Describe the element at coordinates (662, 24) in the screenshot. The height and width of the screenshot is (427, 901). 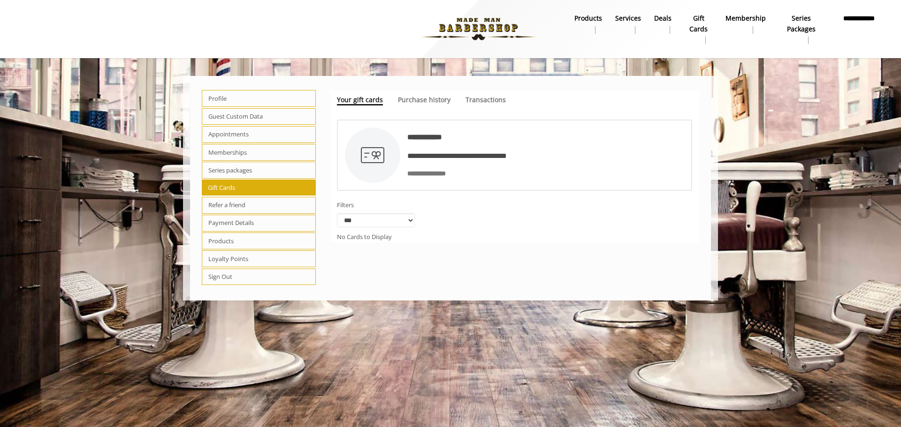
I see `a: DealsDeals` at that location.